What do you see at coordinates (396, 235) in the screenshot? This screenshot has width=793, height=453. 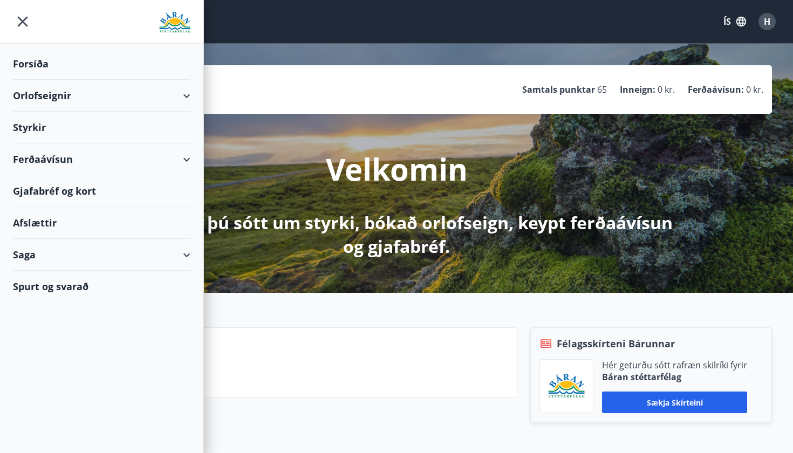 I see `p: Hér getur þú sótt um styrki, bókað orlofseign, keypt ferðaávísun og gjafabréf.` at bounding box center [396, 235].